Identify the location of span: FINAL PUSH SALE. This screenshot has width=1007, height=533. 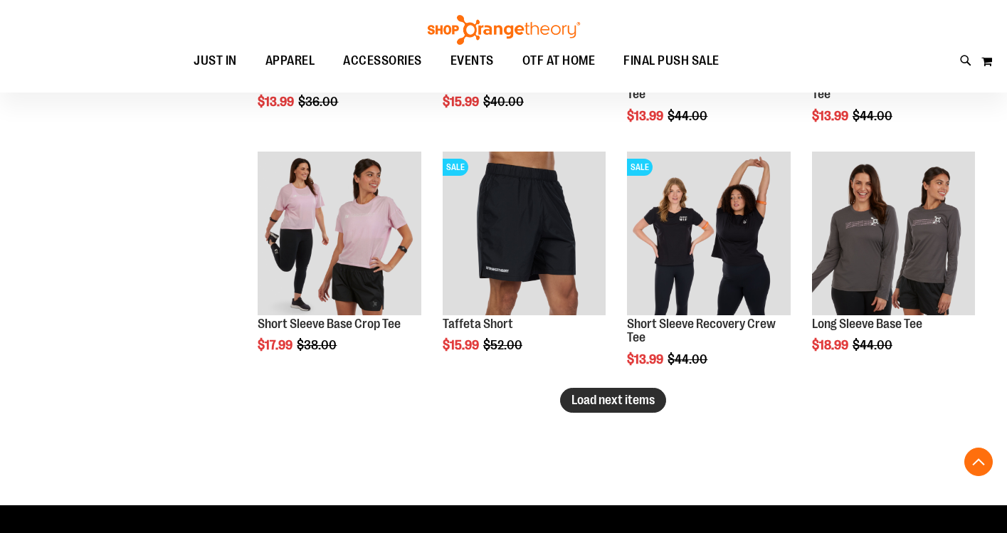
(671, 60).